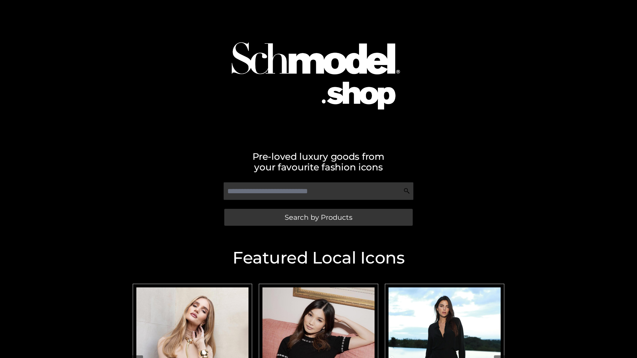  I want to click on a: Search by Products, so click(318, 217).